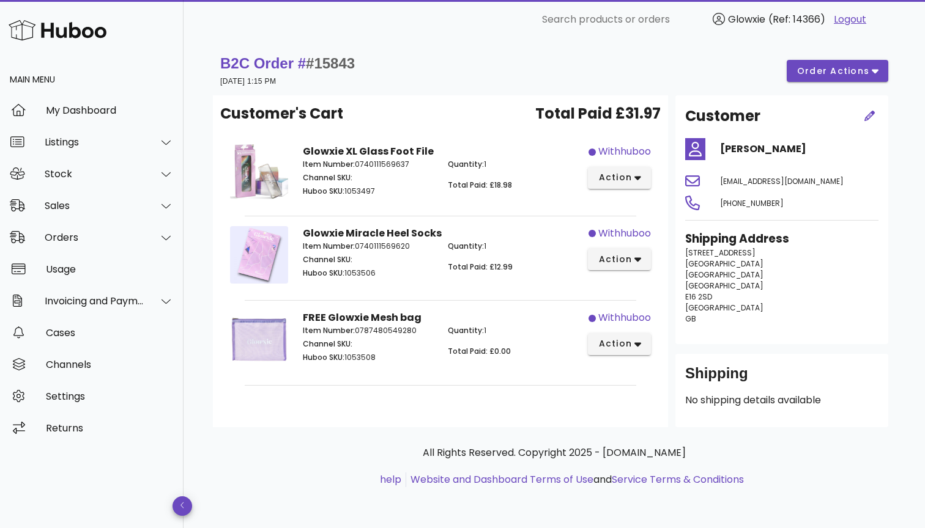 This screenshot has height=528, width=925. I want to click on a: Service Terms & Conditions, so click(678, 479).